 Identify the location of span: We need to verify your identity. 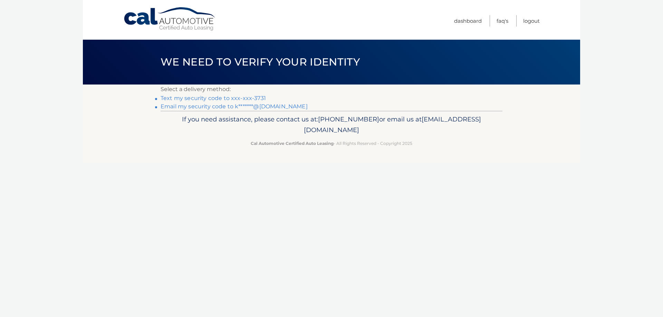
(260, 62).